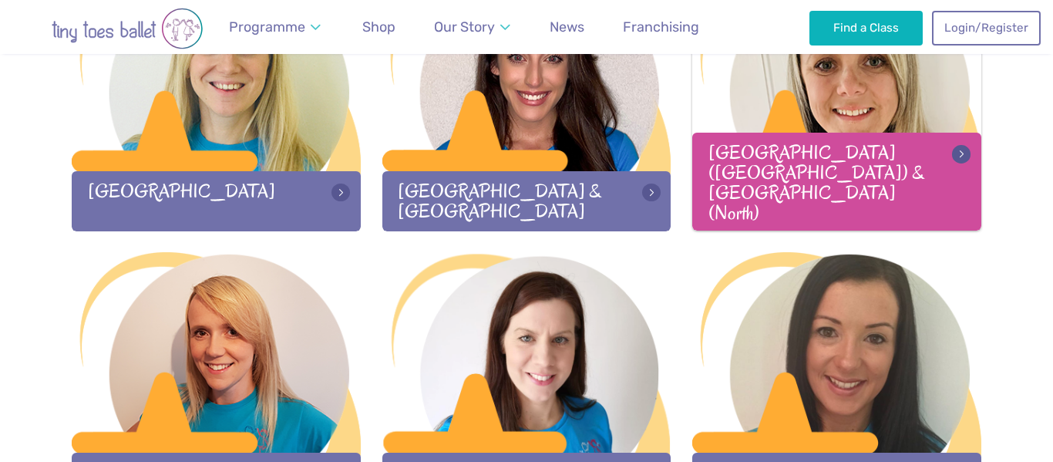 The height and width of the screenshot is (462, 1053). I want to click on a: Our Story, so click(473, 27).